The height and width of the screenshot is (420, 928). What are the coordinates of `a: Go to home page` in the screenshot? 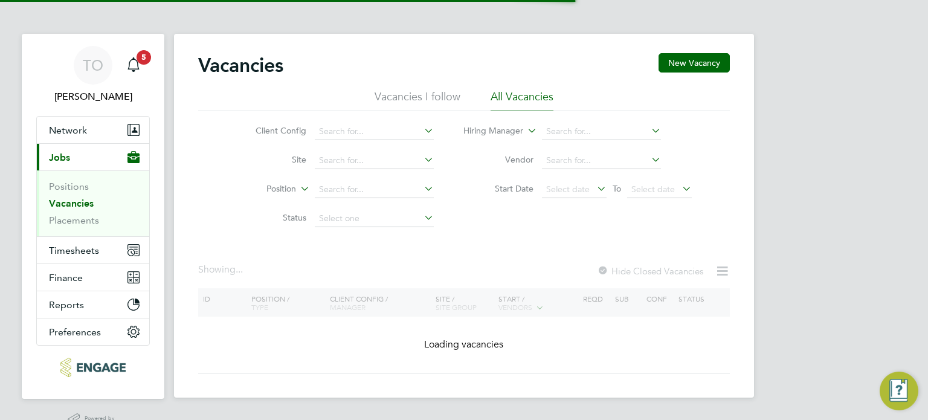 It's located at (93, 367).